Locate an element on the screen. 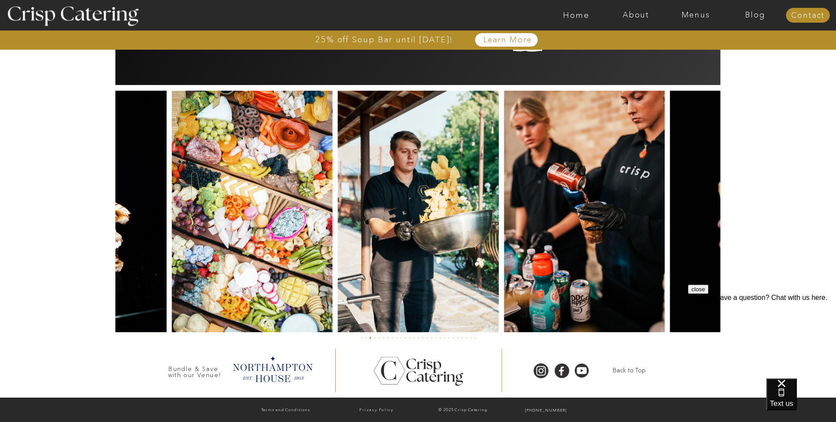  a: Blog is located at coordinates (755, 15).